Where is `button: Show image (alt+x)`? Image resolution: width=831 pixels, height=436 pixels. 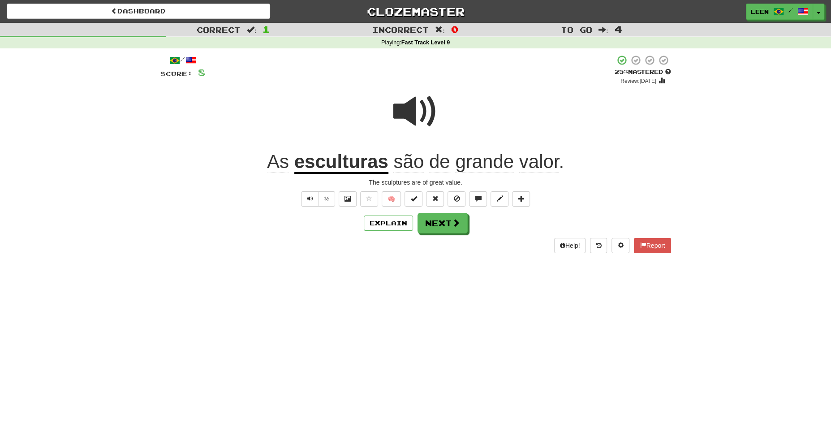 button: Show image (alt+x) is located at coordinates (348, 199).